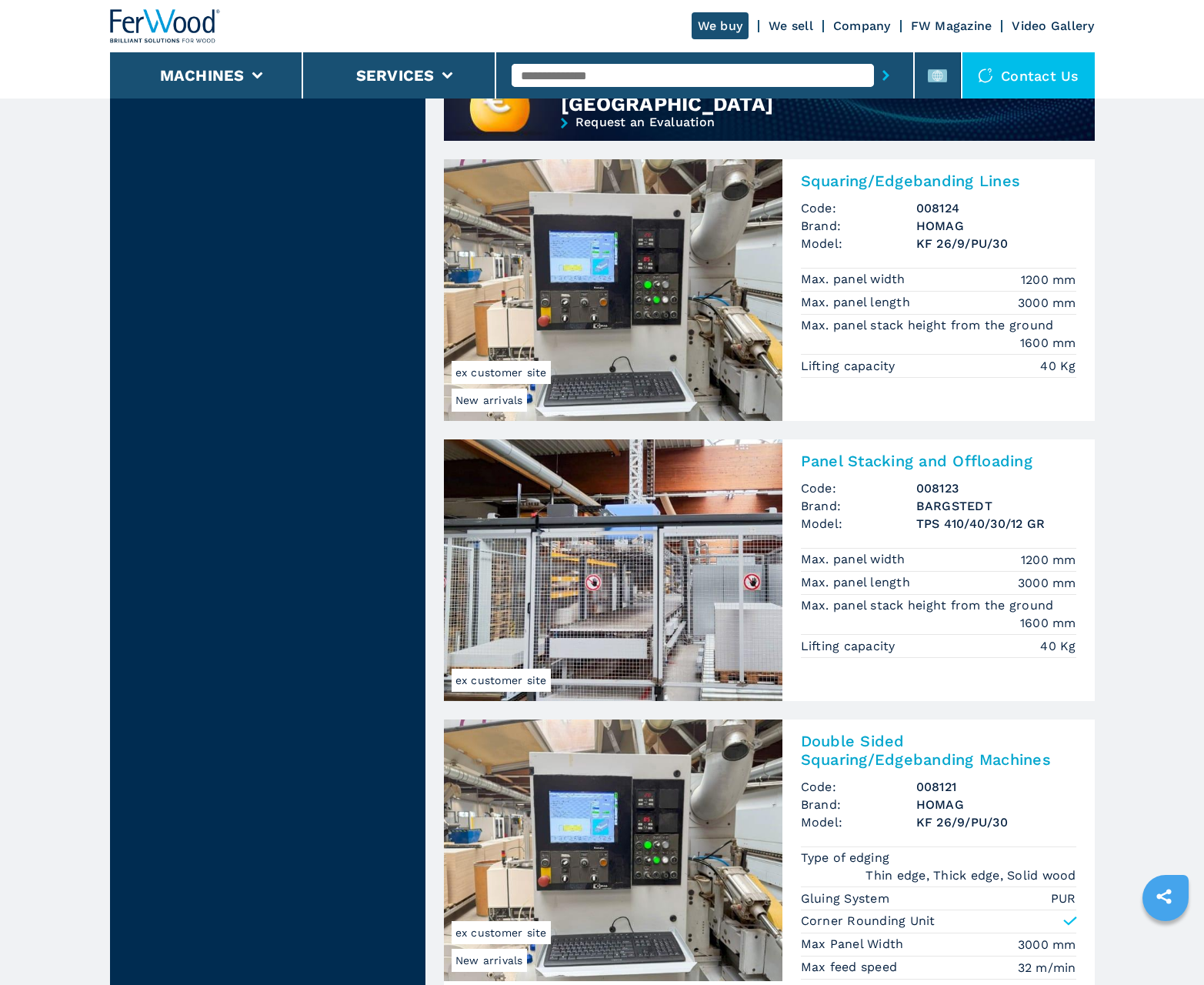 This screenshot has width=1204, height=985. I want to click on em: 32 m/min, so click(1047, 967).